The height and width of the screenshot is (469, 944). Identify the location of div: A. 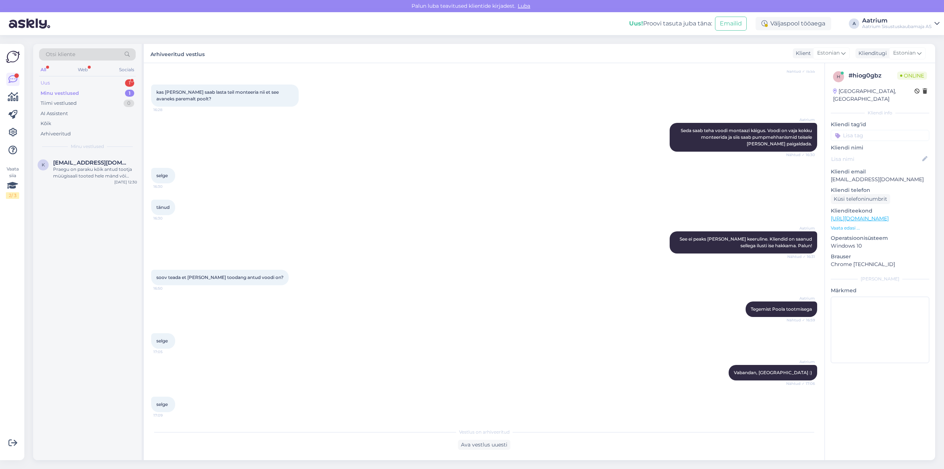
(854, 24).